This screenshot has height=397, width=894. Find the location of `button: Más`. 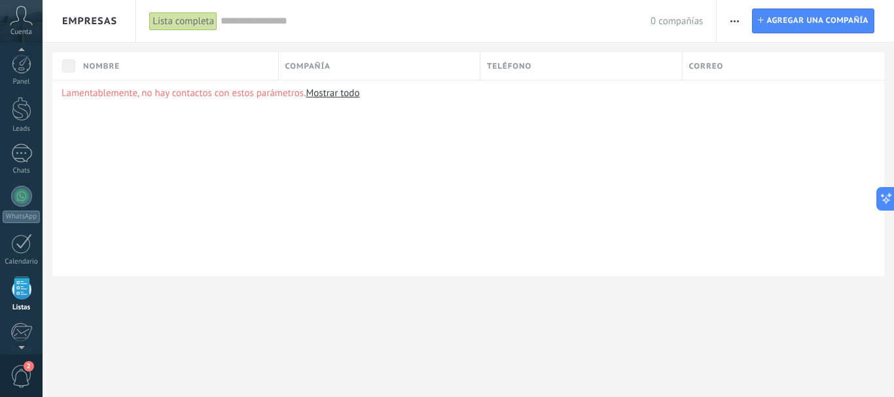

button: Más is located at coordinates (734, 21).